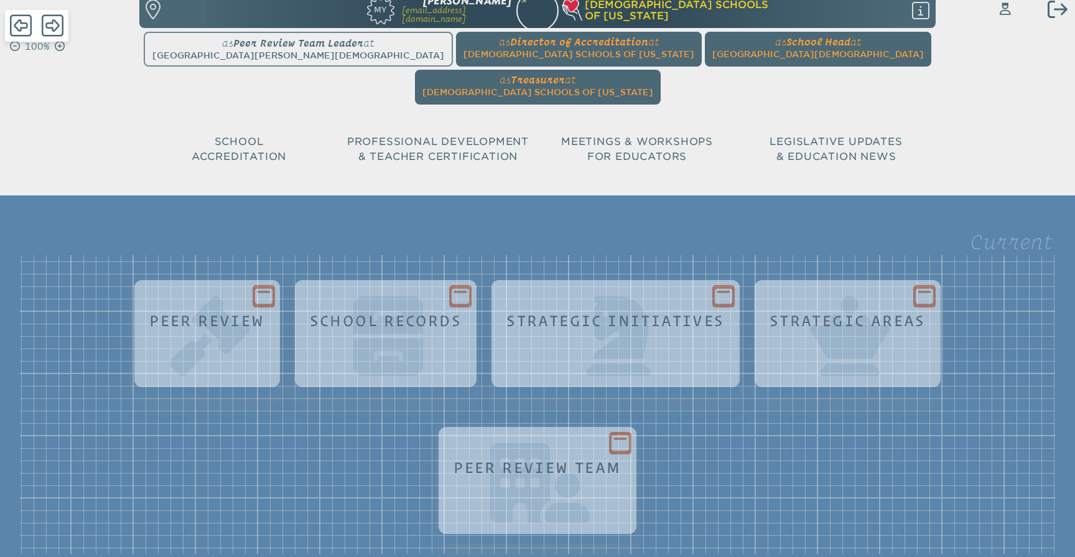 Image resolution: width=1075 pixels, height=557 pixels. What do you see at coordinates (239, 149) in the screenshot?
I see `span: School Accreditation` at bounding box center [239, 149].